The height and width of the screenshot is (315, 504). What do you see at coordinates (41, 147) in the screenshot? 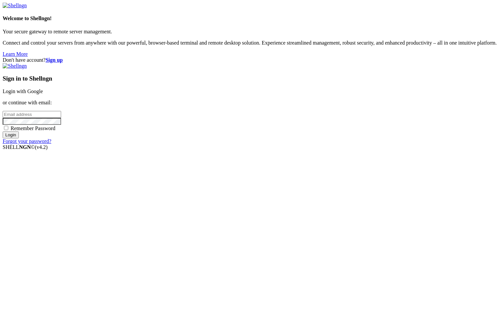
I see `span: 4.2.0` at bounding box center [41, 147].